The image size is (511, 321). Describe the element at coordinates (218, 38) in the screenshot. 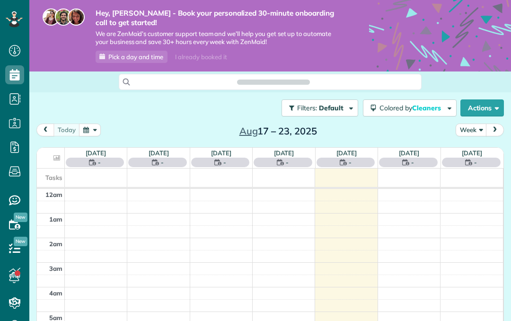

I see `span: We are ZenMaid’s customer support team and we’ll help you get set up to automate your business an...` at that location.